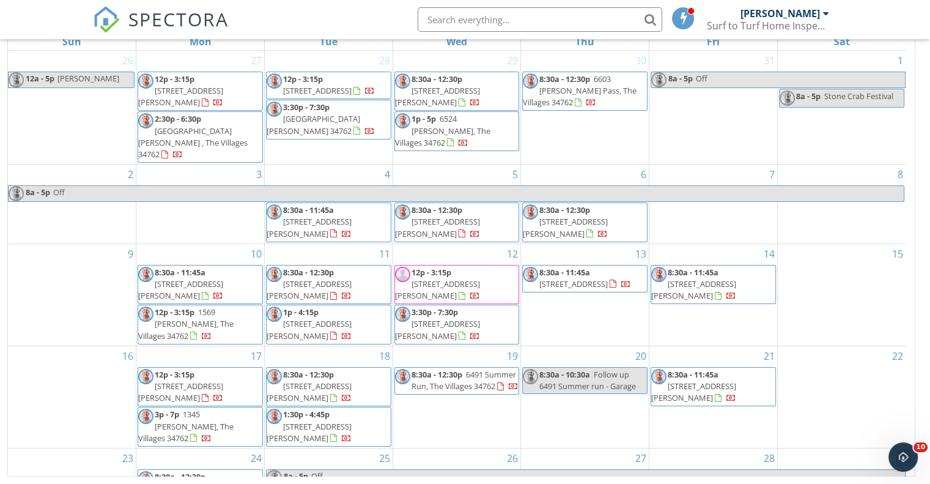  What do you see at coordinates (385, 356) in the screenshot?
I see `a: Go to November 18, 2025` at bounding box center [385, 356].